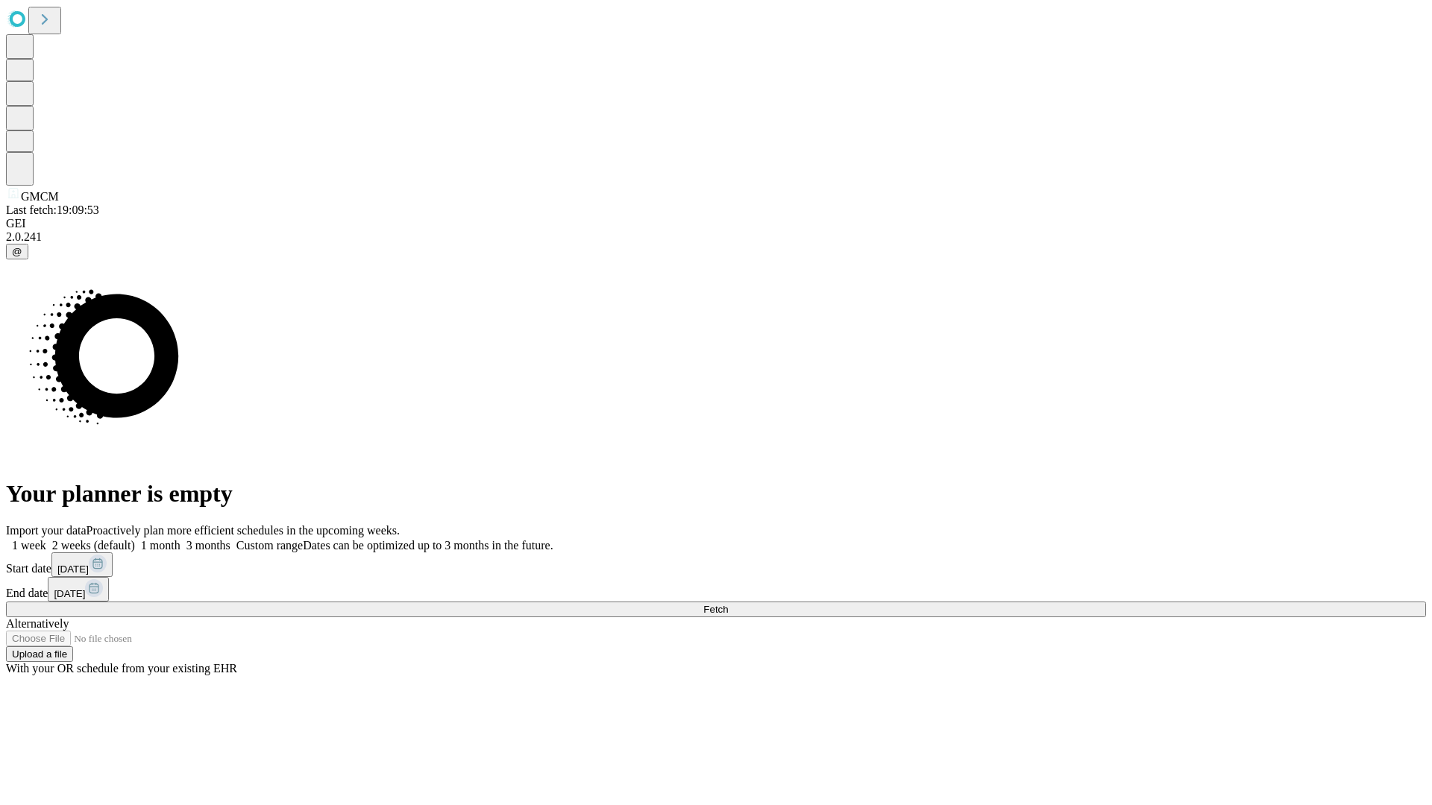 This screenshot has width=1432, height=805. I want to click on span: Fetch, so click(715, 609).